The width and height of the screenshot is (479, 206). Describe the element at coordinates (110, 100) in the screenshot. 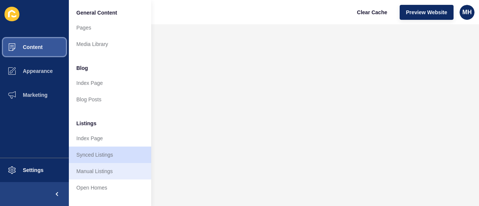

I see `a: Blog Posts` at that location.